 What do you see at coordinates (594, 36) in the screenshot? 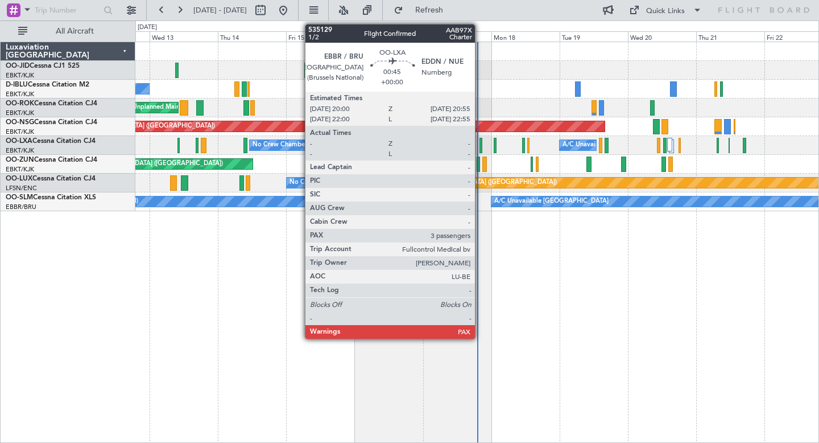
I see `div: Tue 19` at bounding box center [594, 36].